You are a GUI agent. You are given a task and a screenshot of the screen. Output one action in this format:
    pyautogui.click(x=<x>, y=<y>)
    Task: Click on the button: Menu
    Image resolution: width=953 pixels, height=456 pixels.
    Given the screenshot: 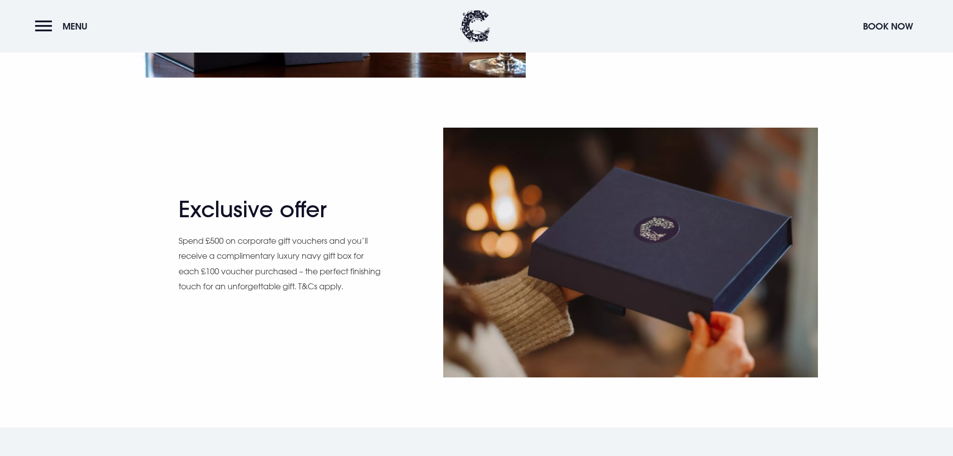 What is the action you would take?
    pyautogui.click(x=64, y=26)
    